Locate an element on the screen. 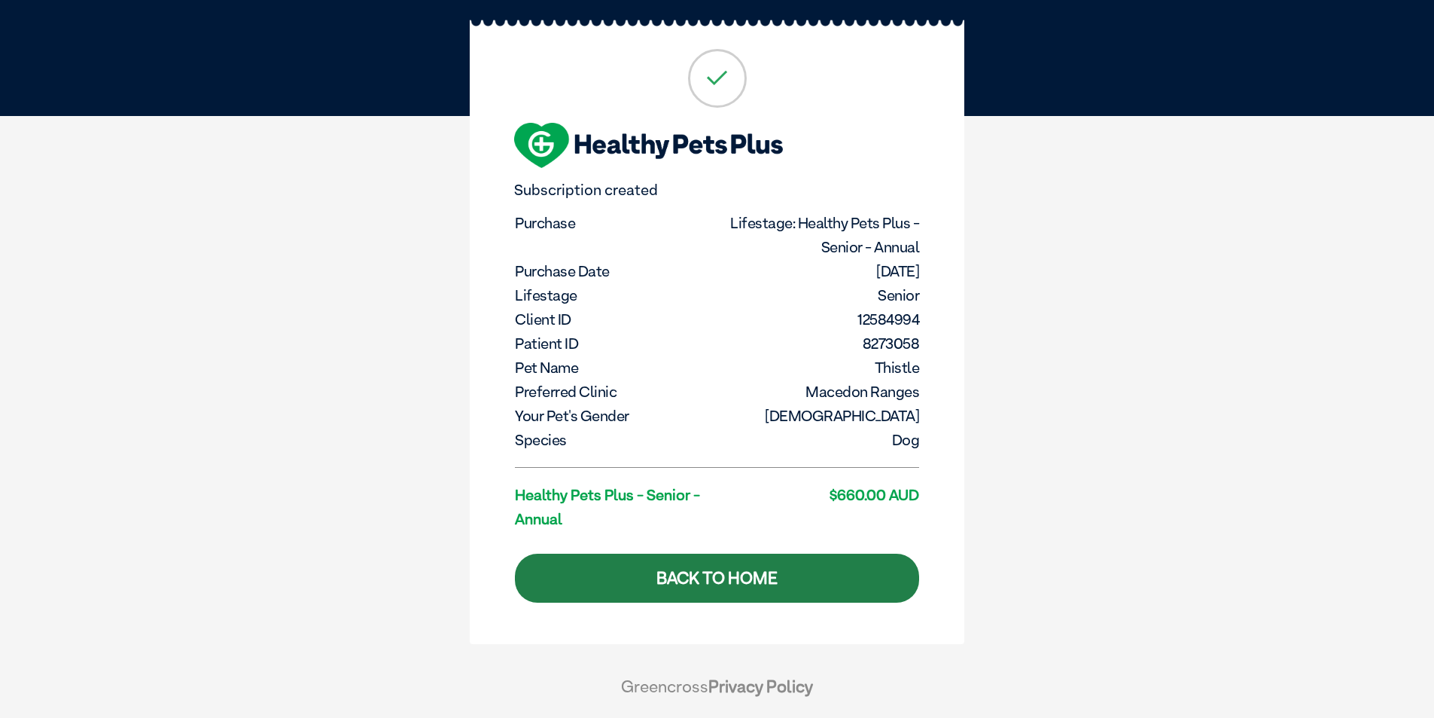  img: hpp-logo is located at coordinates (648, 145).